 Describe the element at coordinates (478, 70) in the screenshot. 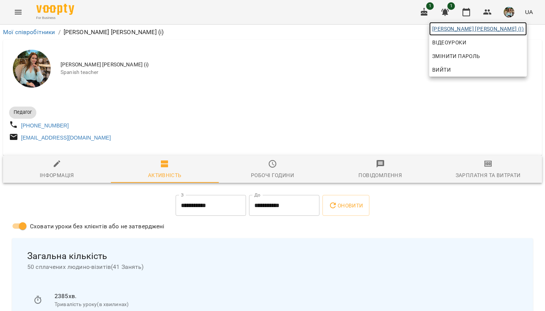

I see `button: Вийти` at that location.